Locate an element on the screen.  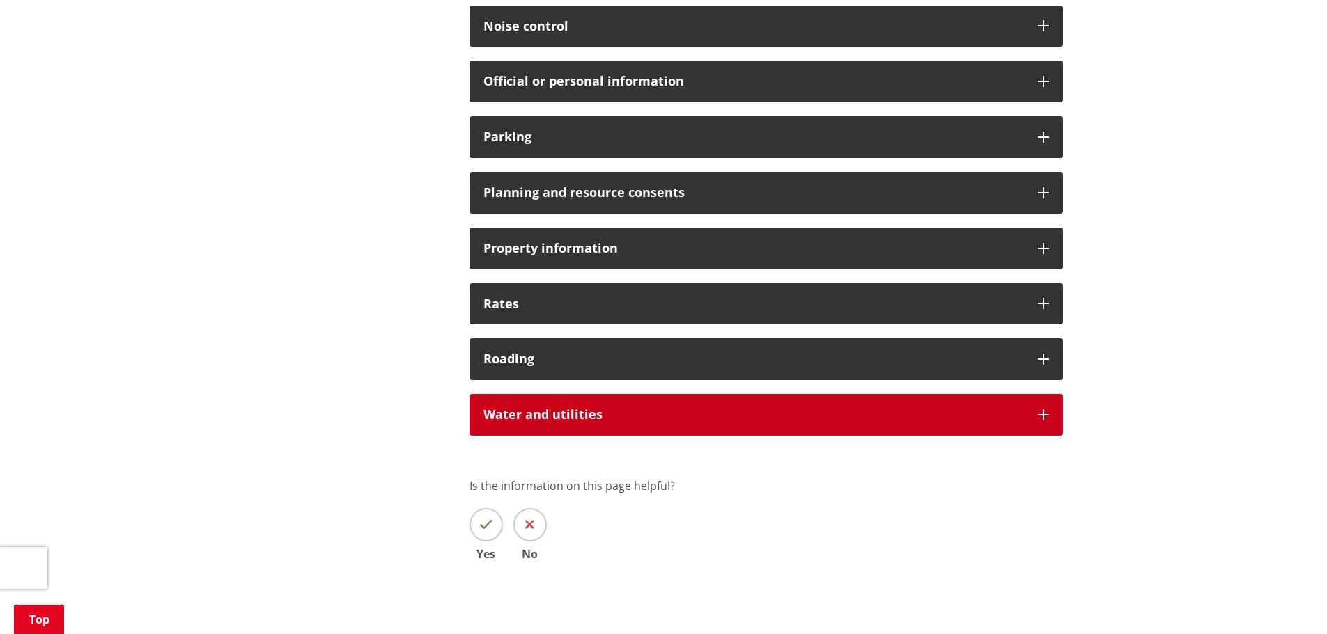
p: Is the information on this page helpful? is located at coordinates (766, 486).